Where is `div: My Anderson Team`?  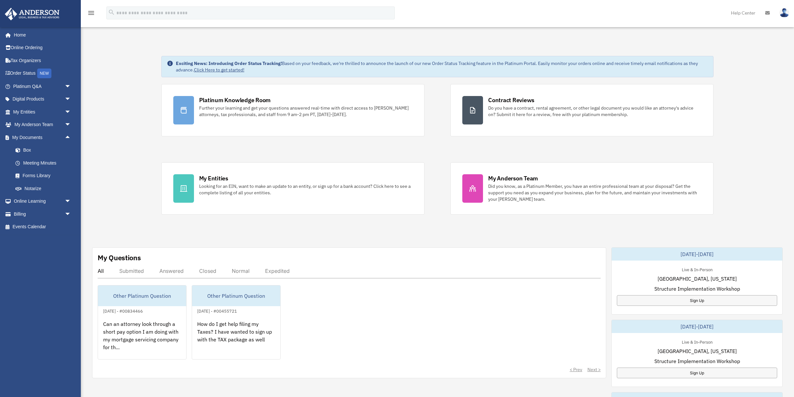 div: My Anderson Team is located at coordinates (513, 178).